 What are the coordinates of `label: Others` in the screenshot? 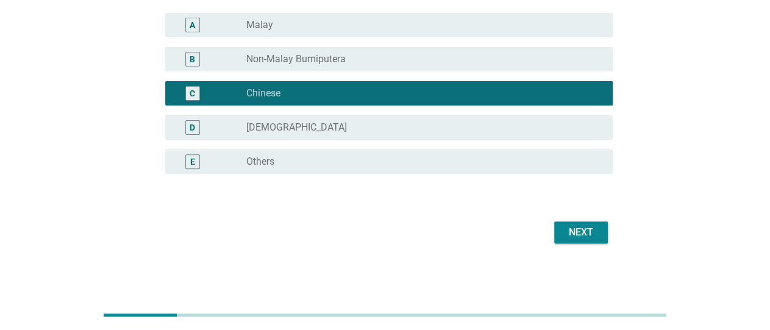 It's located at (260, 162).